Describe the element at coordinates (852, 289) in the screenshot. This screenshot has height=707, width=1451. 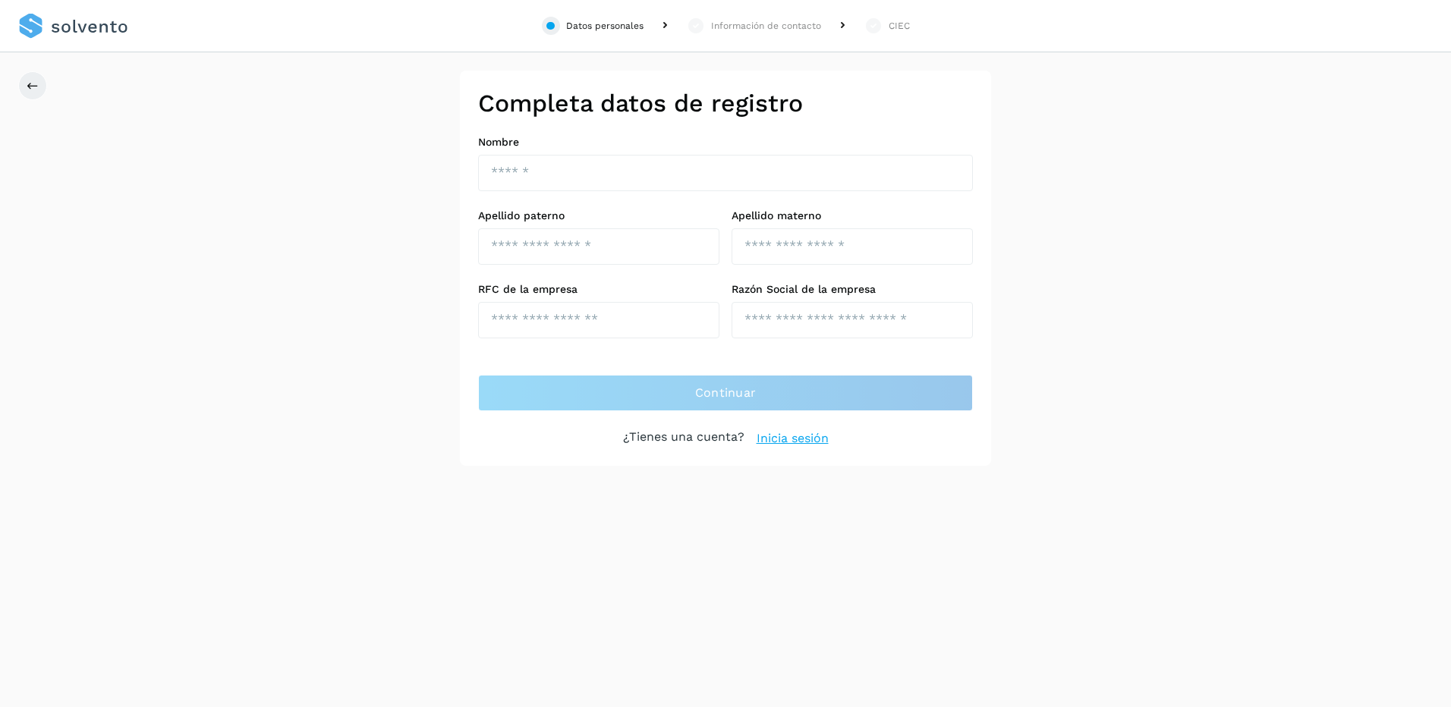
I see `label: Razón Social de la empresa` at that location.